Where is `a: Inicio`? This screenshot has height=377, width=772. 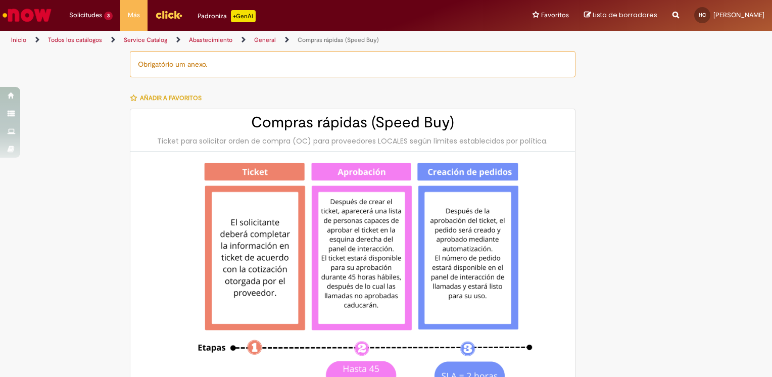 a: Inicio is located at coordinates (19, 40).